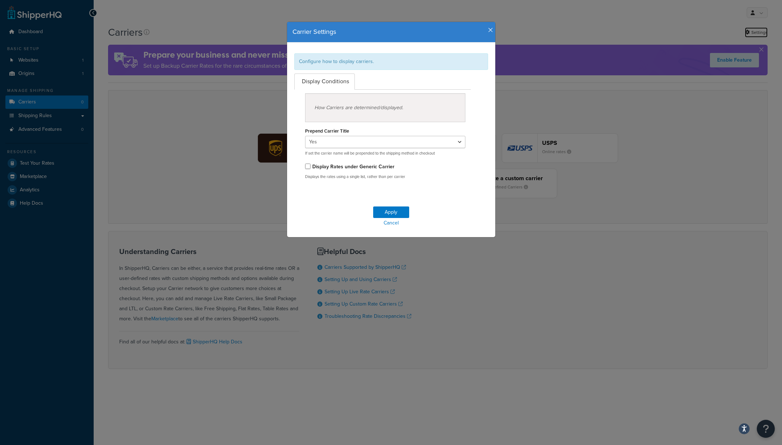  Describe the element at coordinates (385, 108) in the screenshot. I see `div: How Carriers are determined/displayed.` at that location.